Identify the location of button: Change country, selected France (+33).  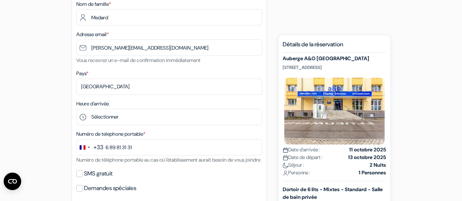
(90, 147).